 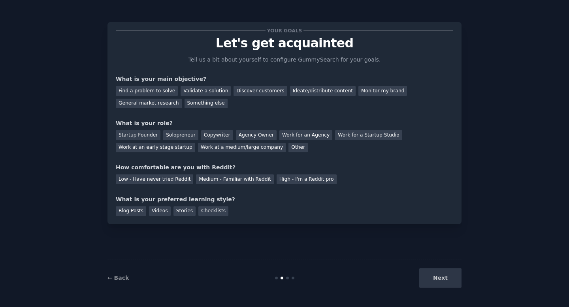 What do you see at coordinates (306, 135) in the screenshot?
I see `div: Work for an Agency` at bounding box center [306, 135].